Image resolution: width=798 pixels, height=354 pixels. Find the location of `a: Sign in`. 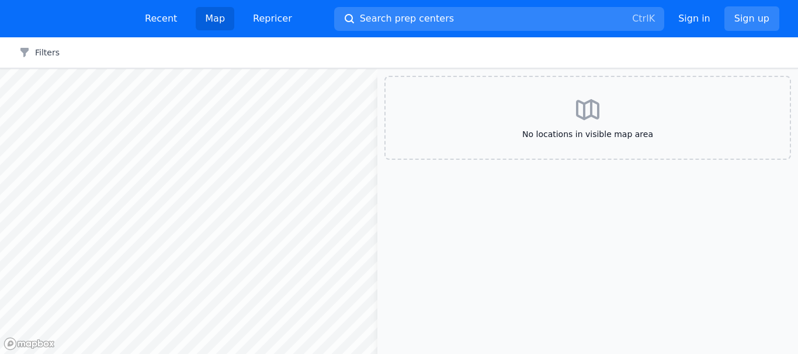

a: Sign in is located at coordinates (694, 19).